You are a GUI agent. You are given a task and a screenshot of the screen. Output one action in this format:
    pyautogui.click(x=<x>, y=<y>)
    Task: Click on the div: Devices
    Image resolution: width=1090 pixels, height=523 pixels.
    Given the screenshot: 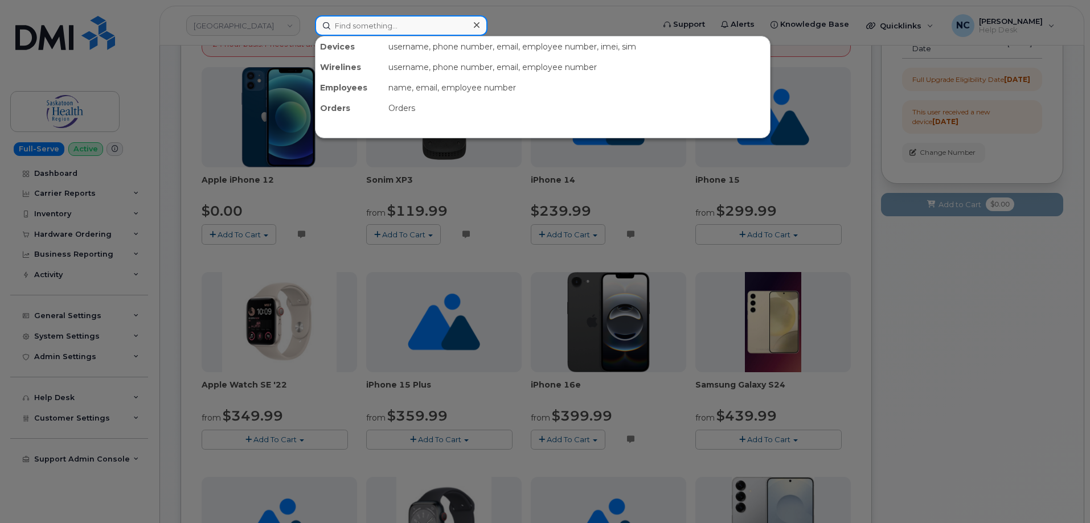 What is the action you would take?
    pyautogui.click(x=350, y=47)
    